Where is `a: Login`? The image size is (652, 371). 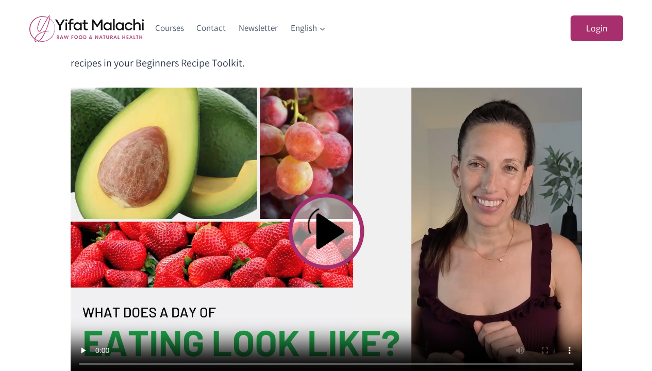 a: Login is located at coordinates (597, 28).